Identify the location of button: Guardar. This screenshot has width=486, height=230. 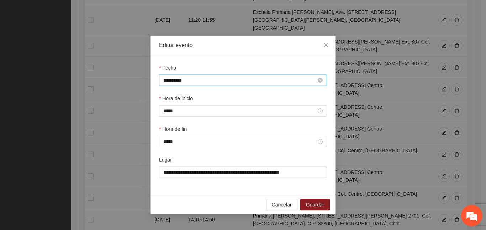
(315, 204).